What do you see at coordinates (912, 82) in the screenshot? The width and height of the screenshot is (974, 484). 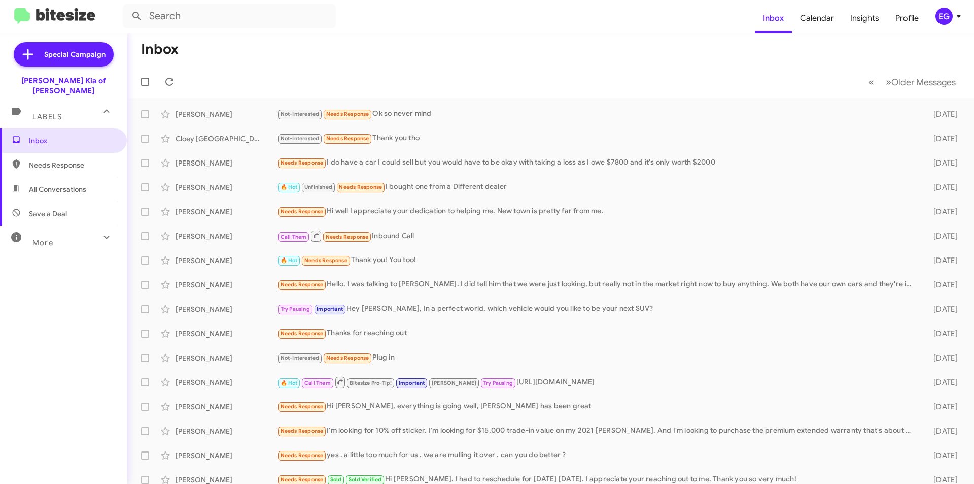 I see `nav: Page navigation example` at bounding box center [912, 82].